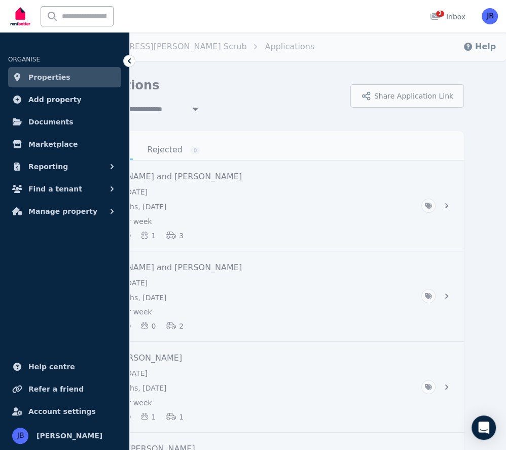 Image resolution: width=506 pixels, height=450 pixels. Describe the element at coordinates (63, 211) in the screenshot. I see `span: Manage property` at that location.